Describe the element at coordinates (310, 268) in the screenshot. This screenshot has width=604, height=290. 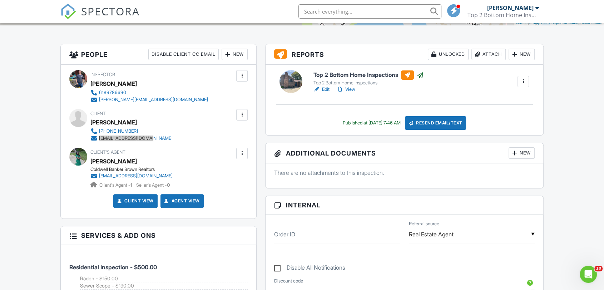
I see `label: Disable All Notifications` at that location.